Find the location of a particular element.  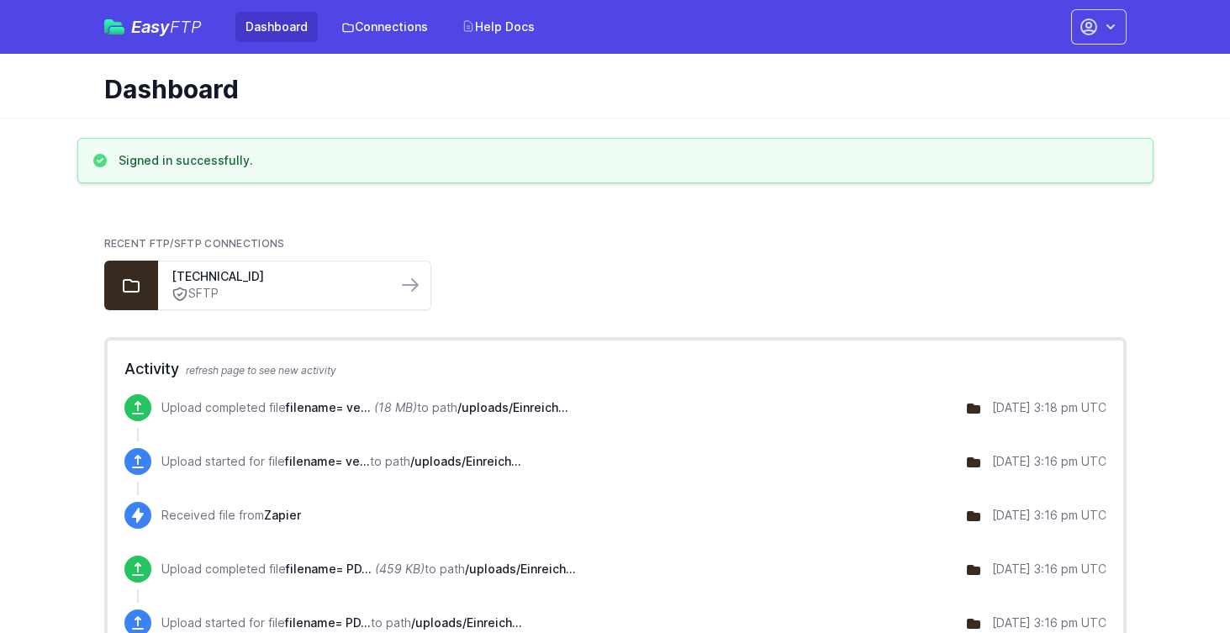

h1: Dashboard is located at coordinates (609, 89).